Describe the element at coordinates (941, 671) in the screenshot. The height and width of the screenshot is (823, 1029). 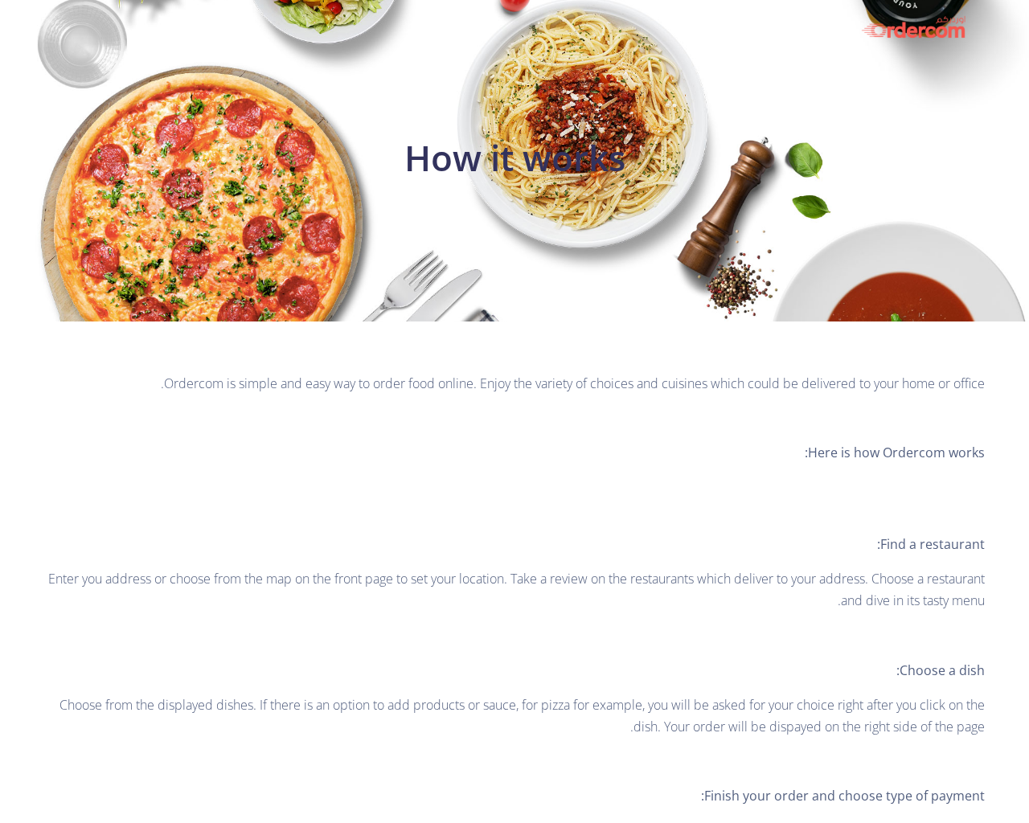
I see `strong: Choose a dish:` at that location.